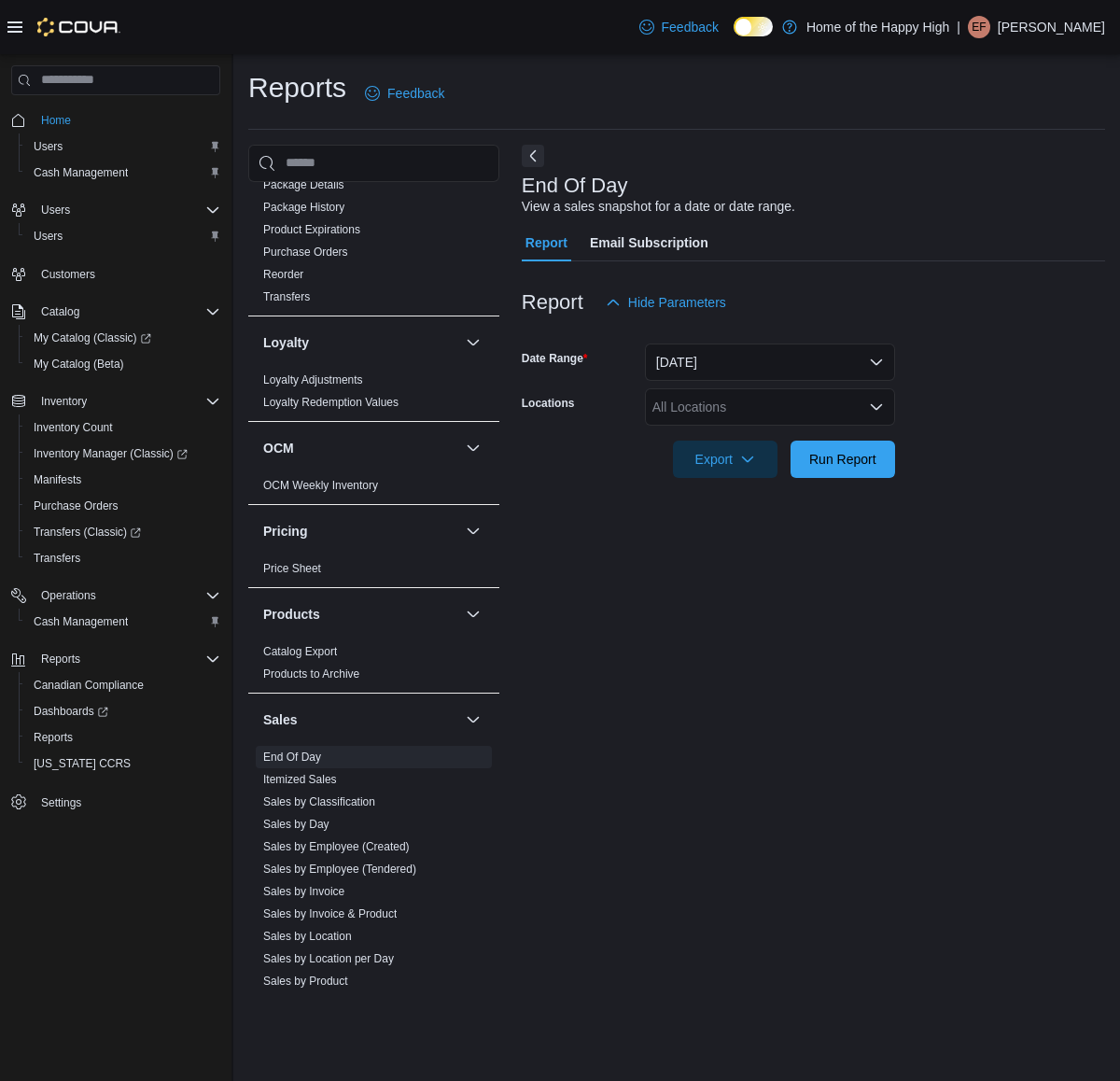  Describe the element at coordinates (88, 685) in the screenshot. I see `a: Canadian Compliance` at that location.